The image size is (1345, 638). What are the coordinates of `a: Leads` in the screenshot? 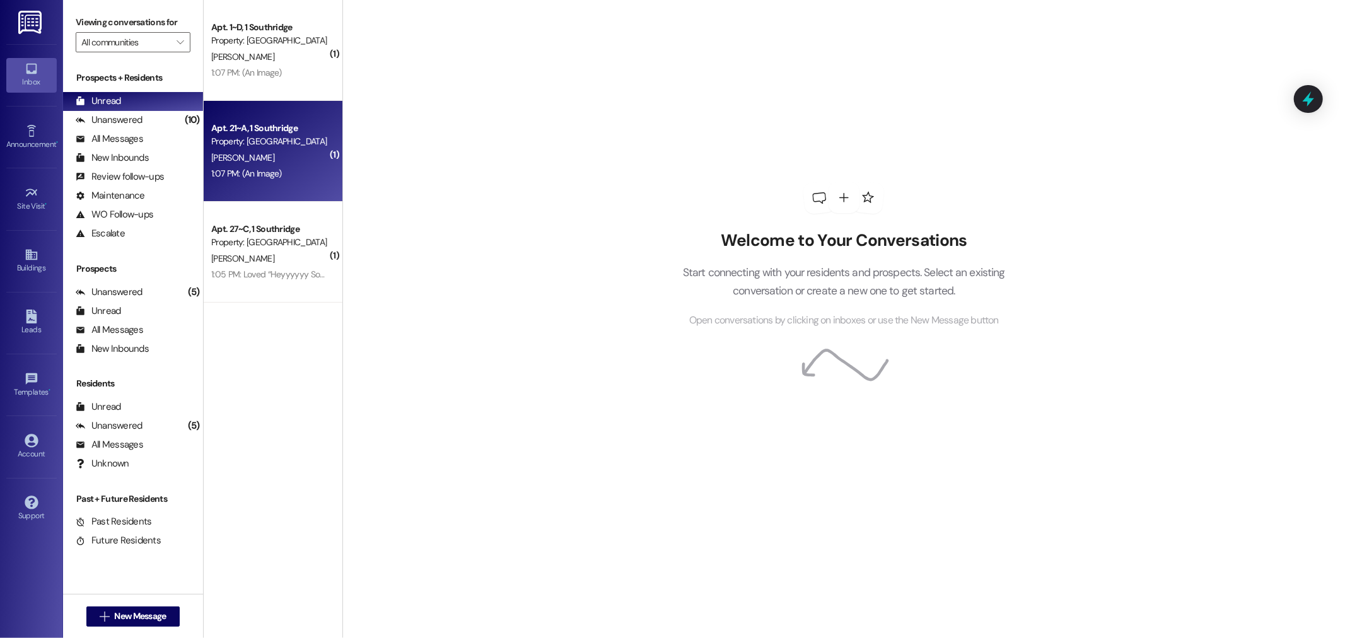 It's located at (32, 323).